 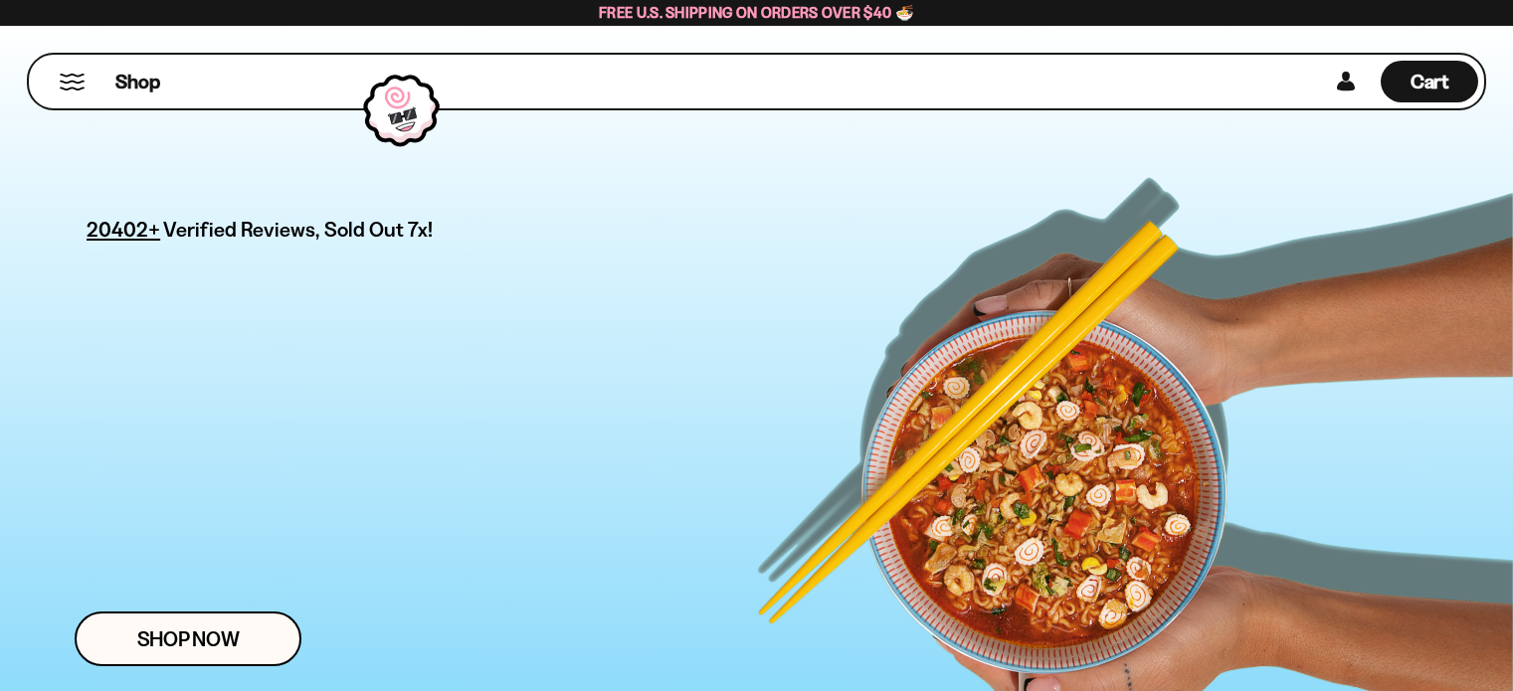 What do you see at coordinates (297, 229) in the screenshot?
I see `span: Verified Reviews, Sold Out 7x!` at bounding box center [297, 229].